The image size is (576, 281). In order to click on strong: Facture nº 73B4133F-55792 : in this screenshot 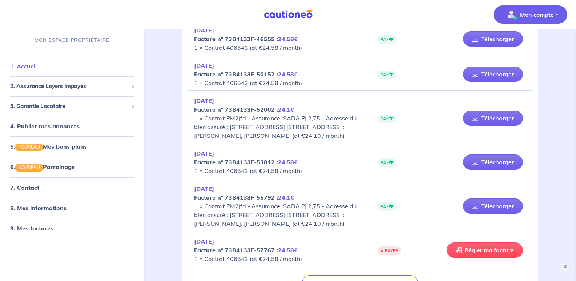, I will do `click(244, 197)`.